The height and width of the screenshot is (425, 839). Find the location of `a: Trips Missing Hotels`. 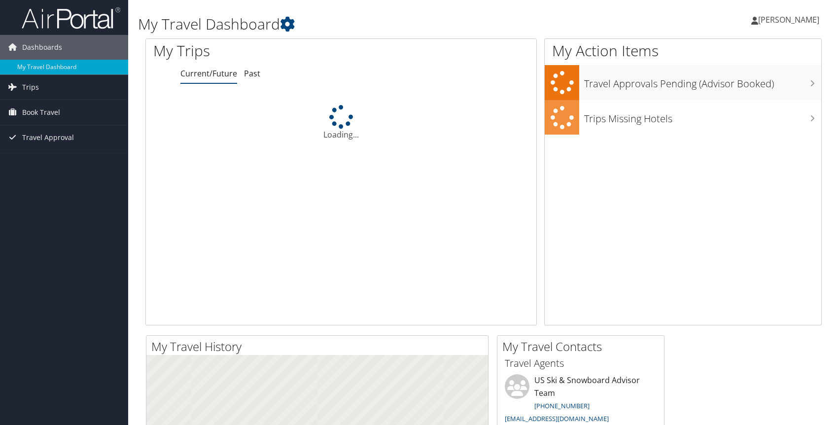

a: Trips Missing Hotels is located at coordinates (682, 117).